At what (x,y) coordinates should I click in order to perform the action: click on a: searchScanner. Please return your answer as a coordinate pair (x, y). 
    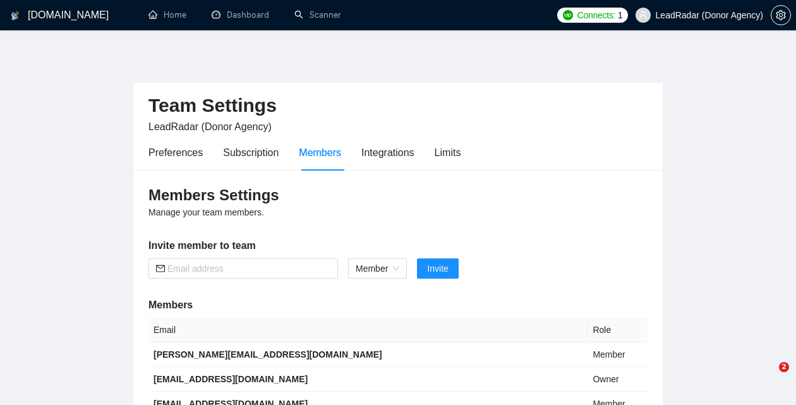
    Looking at the image, I should click on (318, 15).